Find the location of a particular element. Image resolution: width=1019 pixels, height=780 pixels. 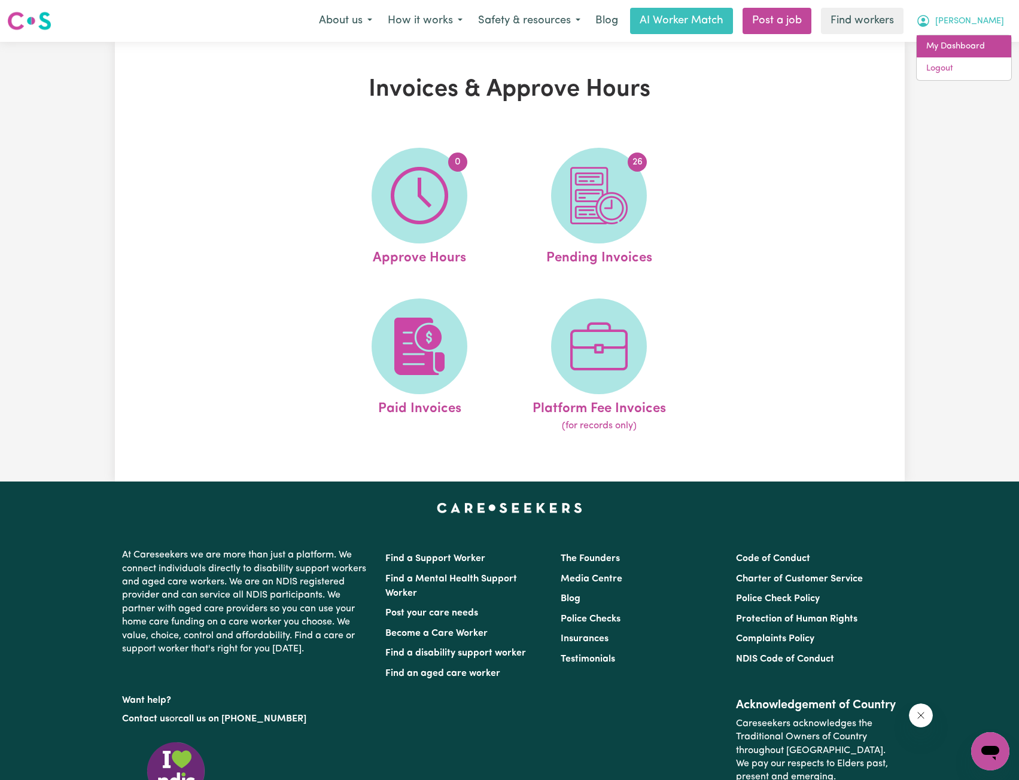

span: Need any help? is located at coordinates (39, 13).